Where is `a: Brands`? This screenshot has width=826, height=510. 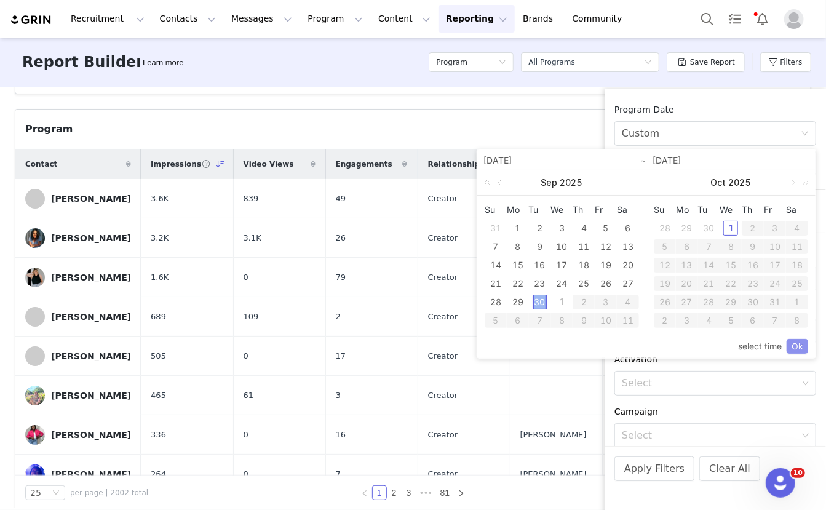 a: Brands is located at coordinates (539, 18).